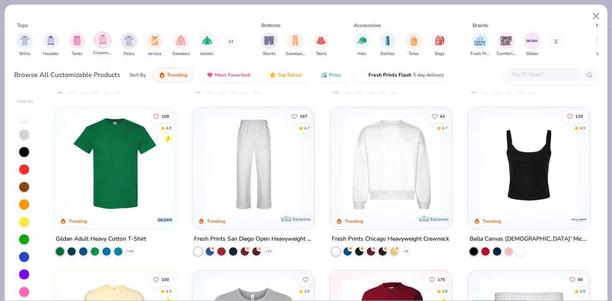 This screenshot has height=301, width=612. I want to click on div: filter for Bags, so click(440, 45).